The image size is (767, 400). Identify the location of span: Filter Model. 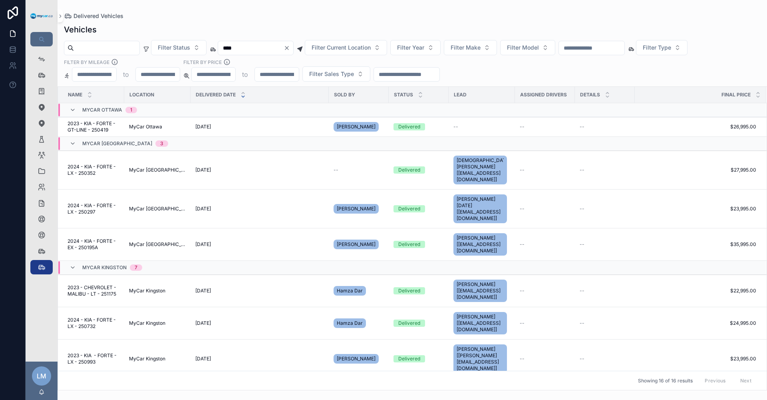
(523, 48).